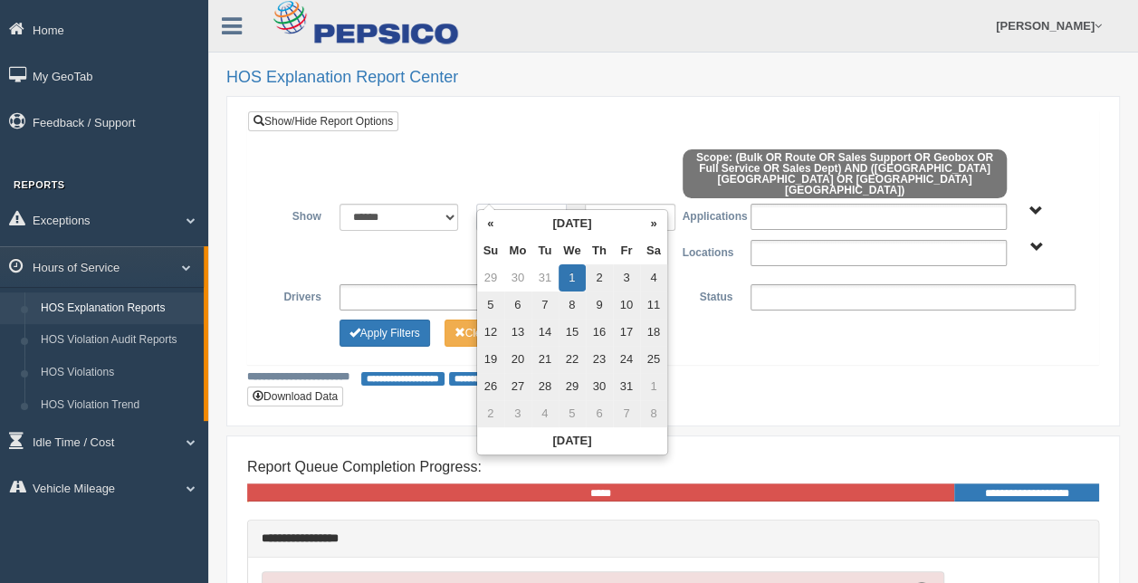 The height and width of the screenshot is (583, 1138). I want to click on a: HOS Violation Audit Reports, so click(118, 340).